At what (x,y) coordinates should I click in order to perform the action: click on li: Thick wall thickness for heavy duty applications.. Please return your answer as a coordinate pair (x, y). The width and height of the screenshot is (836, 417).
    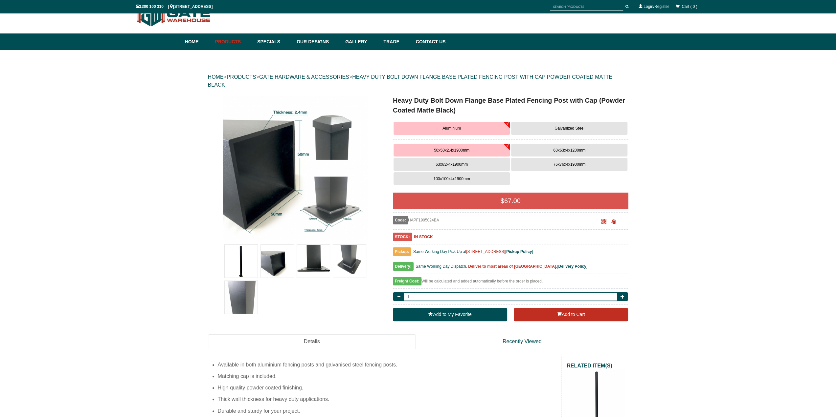
    Looking at the image, I should click on (387, 399).